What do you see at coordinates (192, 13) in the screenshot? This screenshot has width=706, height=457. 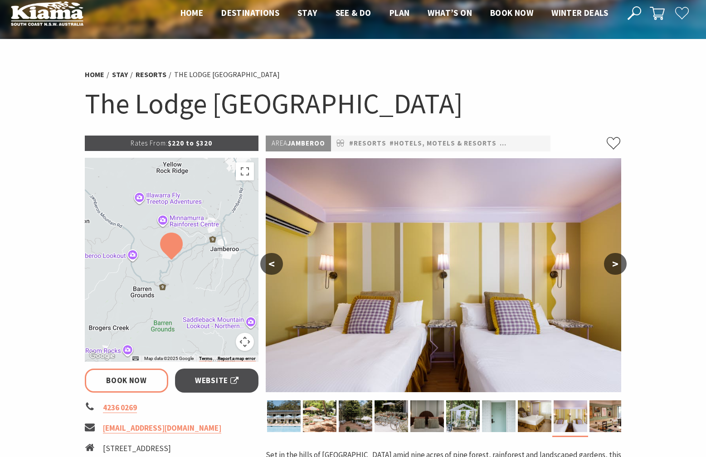 I see `span: Home` at bounding box center [192, 13].